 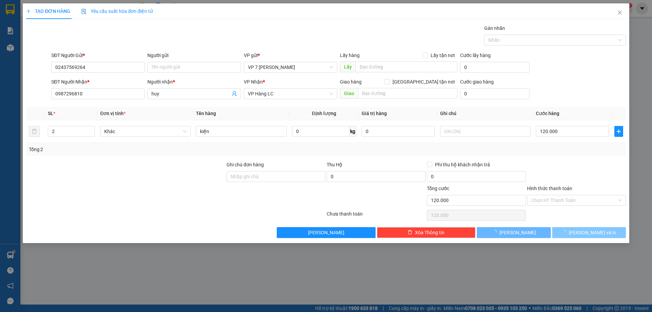 What do you see at coordinates (145, 131) in the screenshot?
I see `span: Khác` at bounding box center [145, 131].